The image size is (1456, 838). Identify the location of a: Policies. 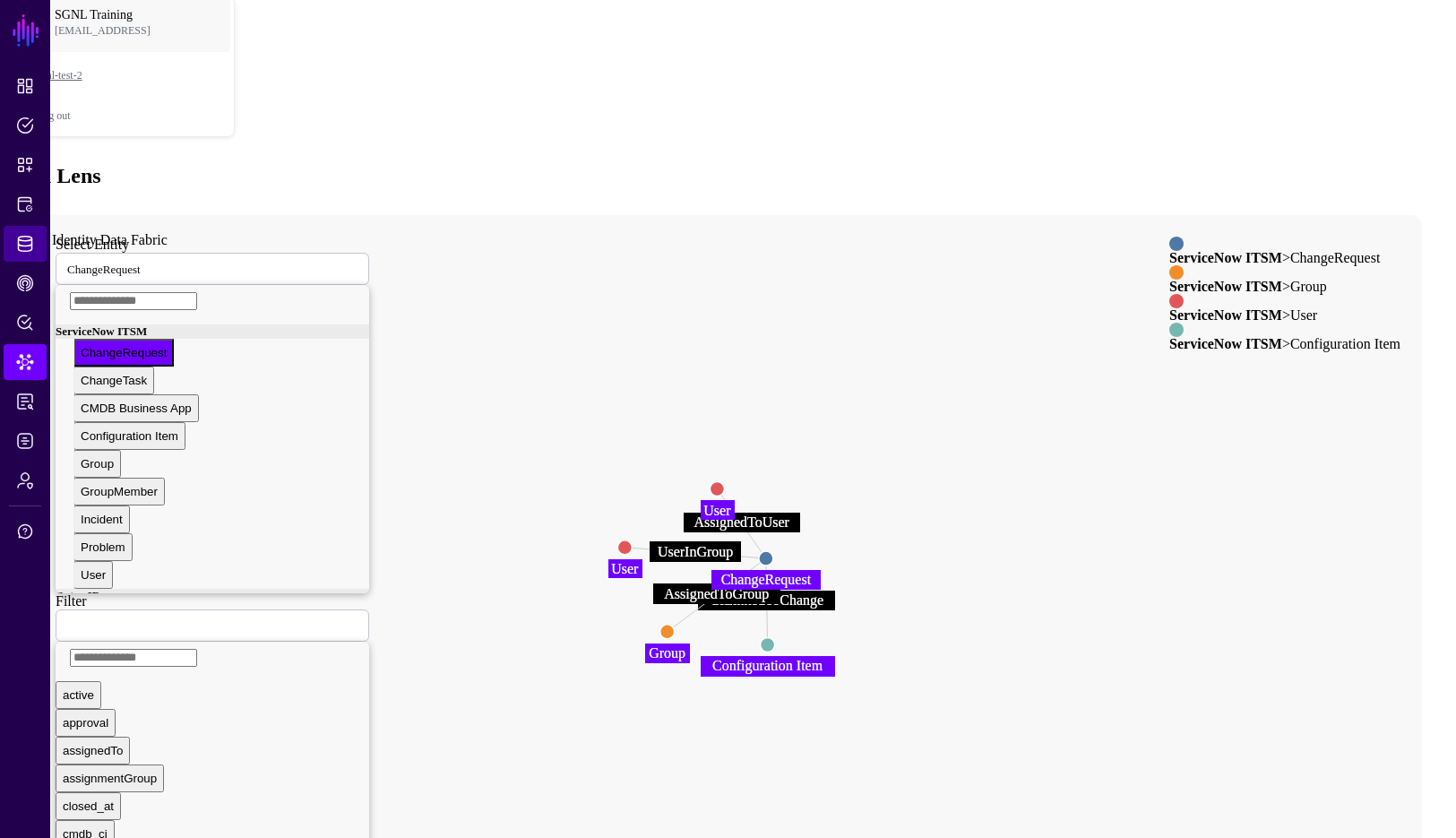
(25, 126).